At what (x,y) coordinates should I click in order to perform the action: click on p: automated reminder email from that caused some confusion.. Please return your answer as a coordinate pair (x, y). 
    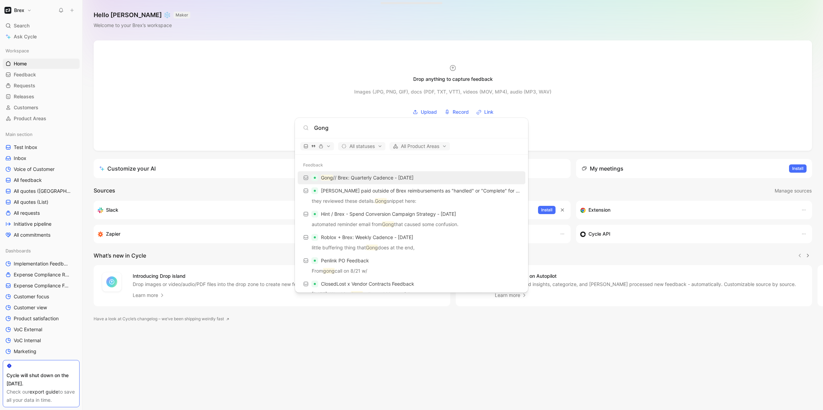
    Looking at the image, I should click on (411, 226).